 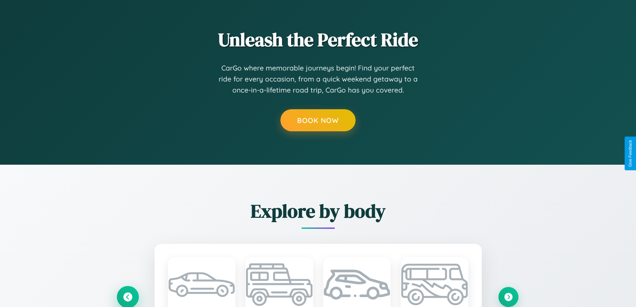 What do you see at coordinates (318, 120) in the screenshot?
I see `button: Book Now` at bounding box center [318, 120].